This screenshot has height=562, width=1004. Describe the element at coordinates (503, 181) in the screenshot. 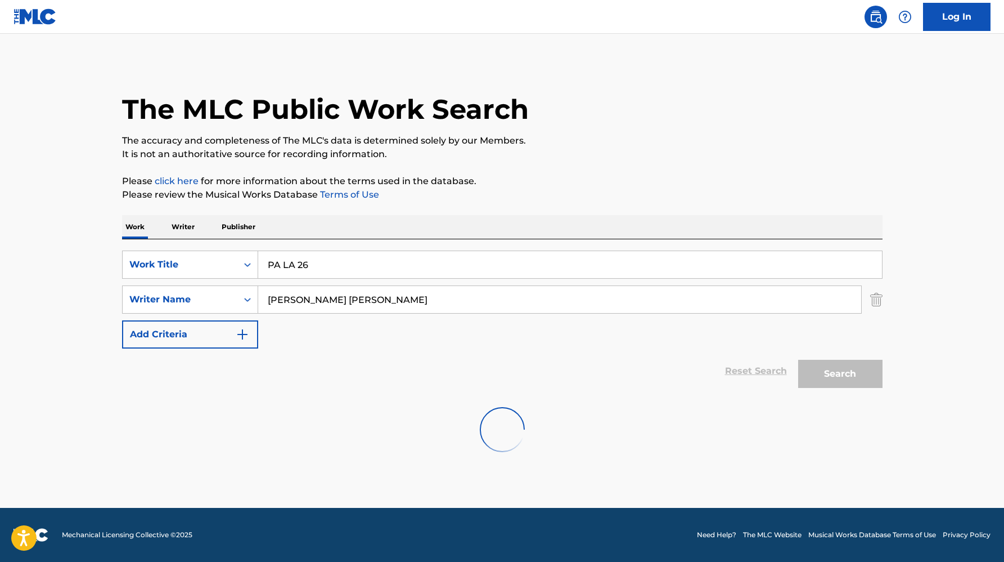

I see `p: Please for more information about the terms used in the database.` at that location.